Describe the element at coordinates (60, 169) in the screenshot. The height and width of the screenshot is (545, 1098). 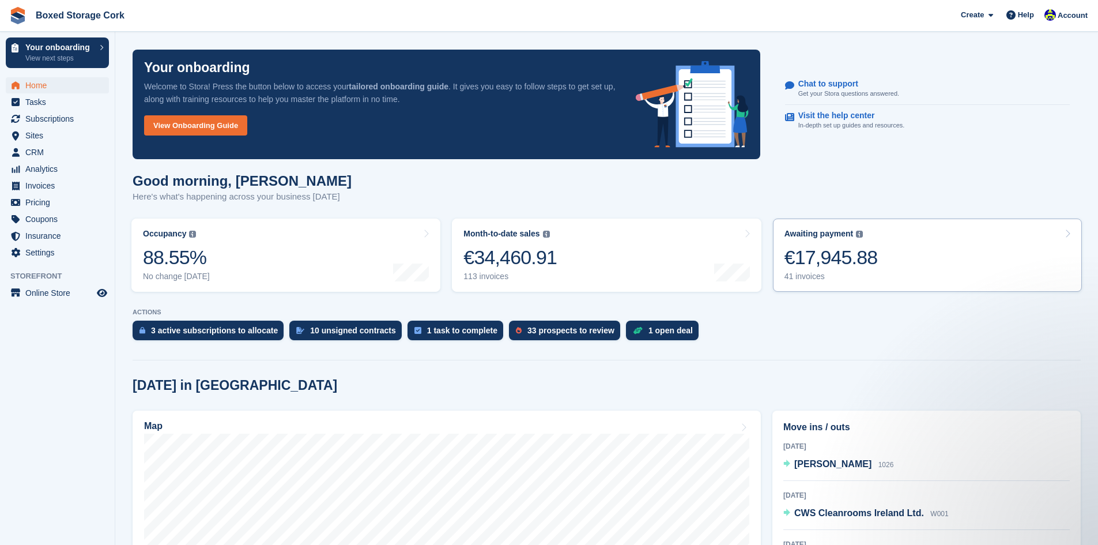
I see `span: Analytics` at that location.